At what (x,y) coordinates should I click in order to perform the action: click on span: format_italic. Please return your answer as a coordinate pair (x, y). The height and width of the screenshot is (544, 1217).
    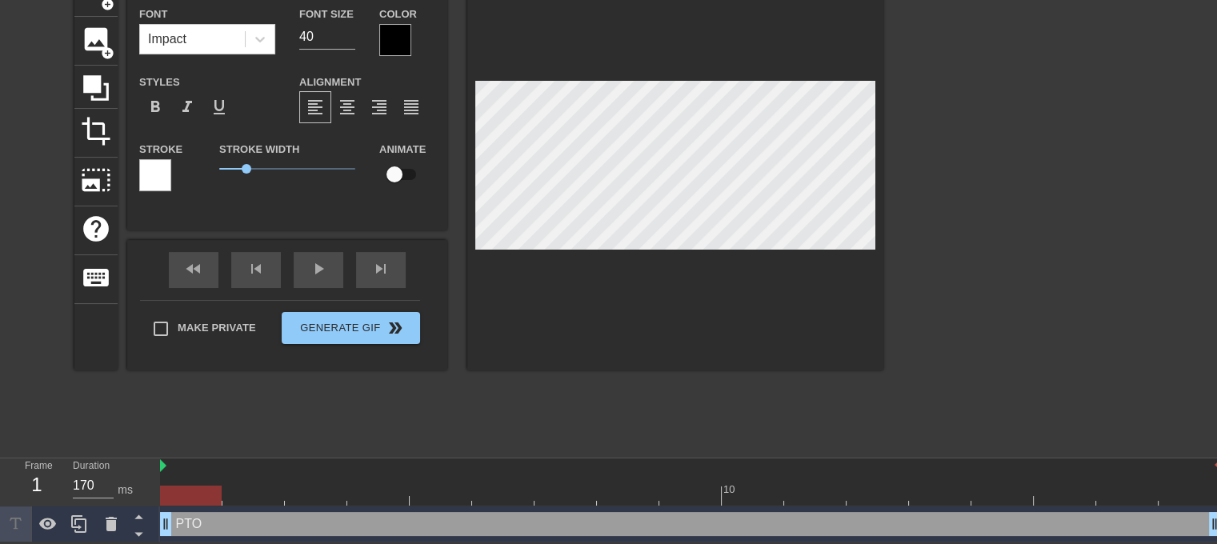
    Looking at the image, I should click on (187, 107).